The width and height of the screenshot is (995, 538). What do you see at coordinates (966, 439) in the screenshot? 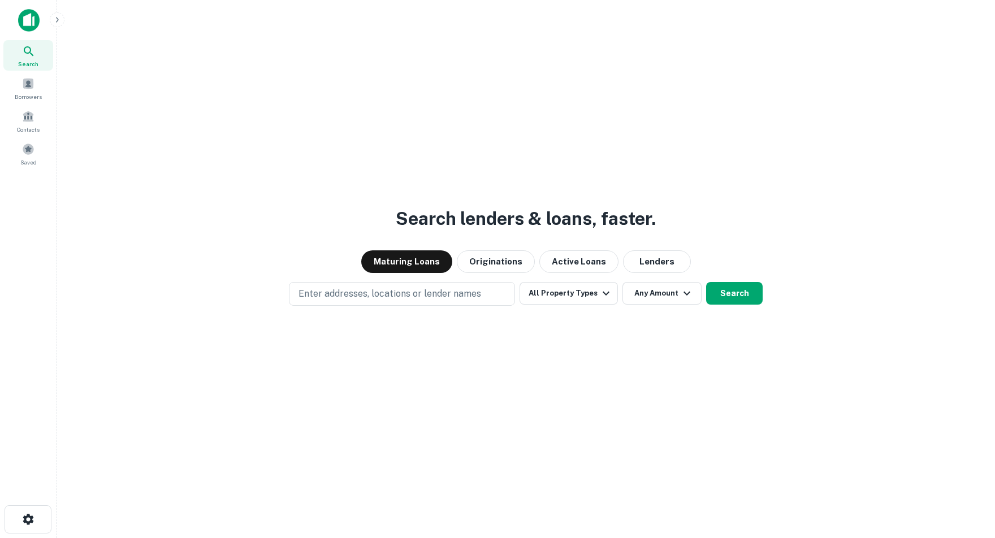
I see `div: Chat Widget` at bounding box center [966, 439].